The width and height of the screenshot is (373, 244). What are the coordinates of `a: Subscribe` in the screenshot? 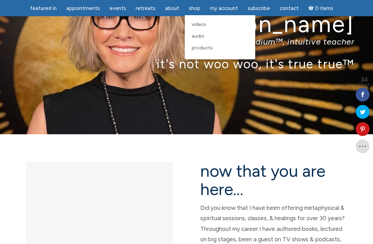 It's located at (259, 8).